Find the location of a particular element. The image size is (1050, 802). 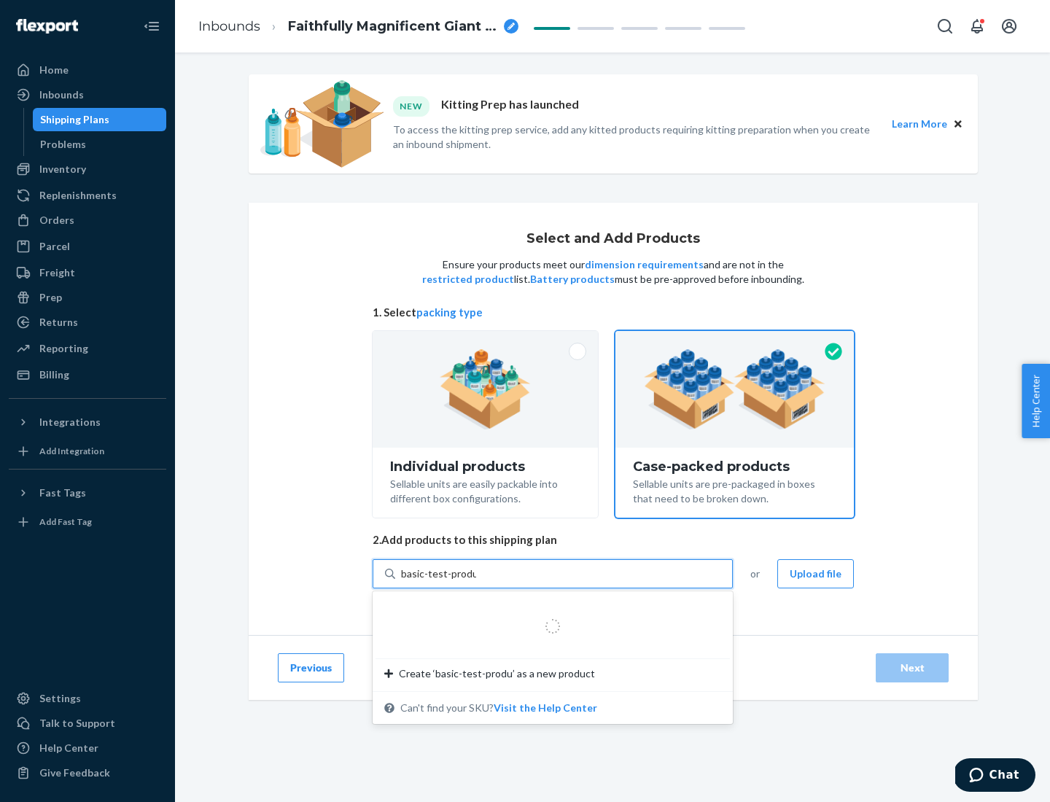

a: Orders is located at coordinates (88, 220).